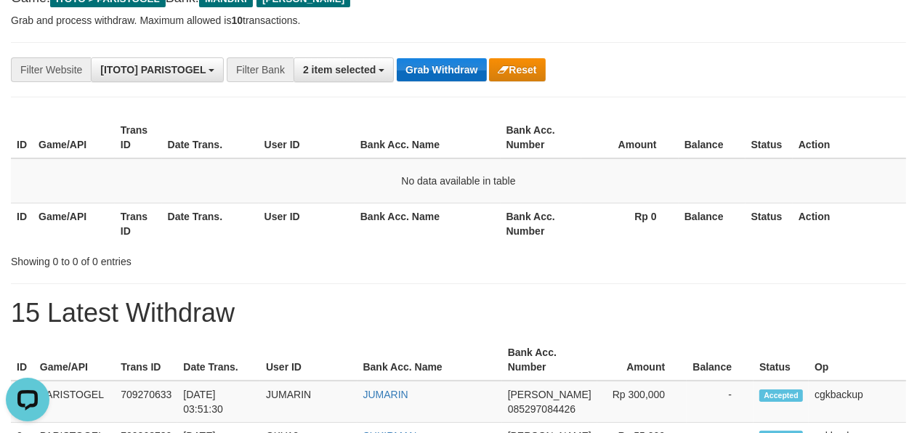  I want to click on div: Filter Bank, so click(260, 70).